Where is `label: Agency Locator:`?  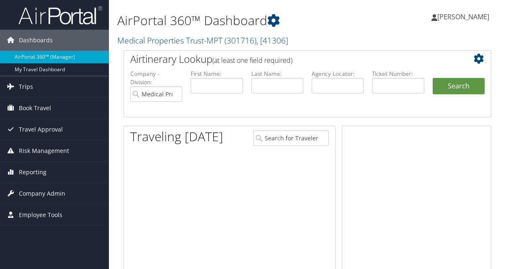
label: Agency Locator: is located at coordinates (338, 74).